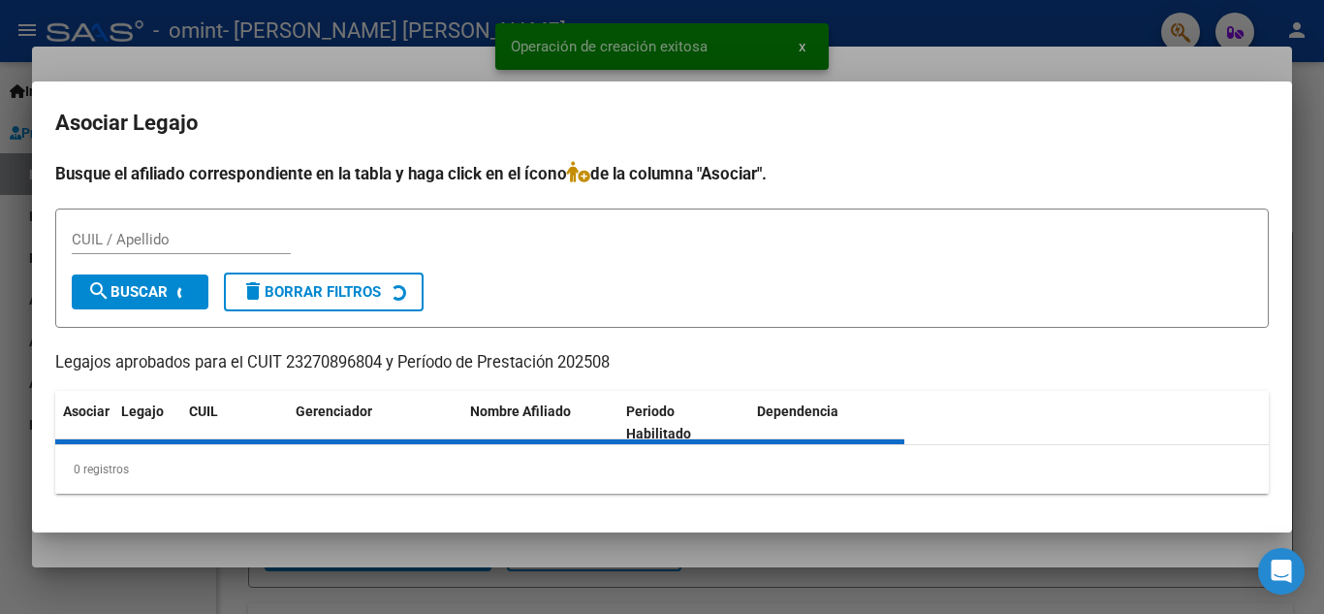 The image size is (1324, 614). What do you see at coordinates (127, 292) in the screenshot?
I see `span: Buscar` at bounding box center [127, 292].